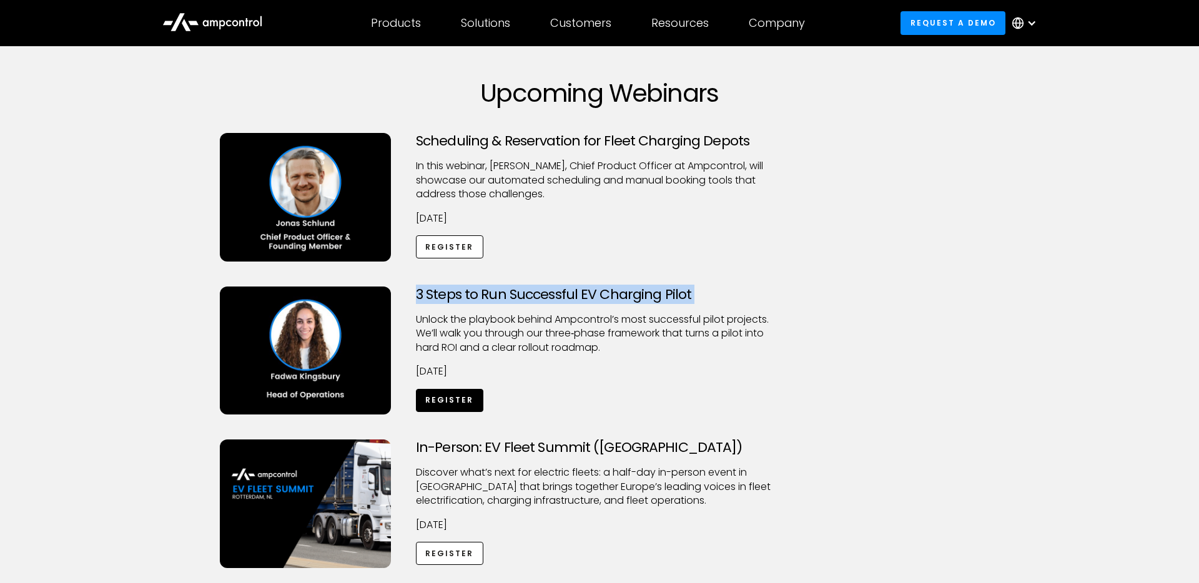 The image size is (1199, 583). Describe the element at coordinates (581, 23) in the screenshot. I see `div: Customers` at that location.